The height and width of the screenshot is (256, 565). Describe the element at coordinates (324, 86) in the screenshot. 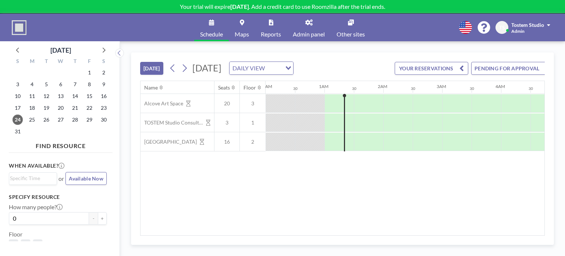

I see `div: 1AM` at that location.